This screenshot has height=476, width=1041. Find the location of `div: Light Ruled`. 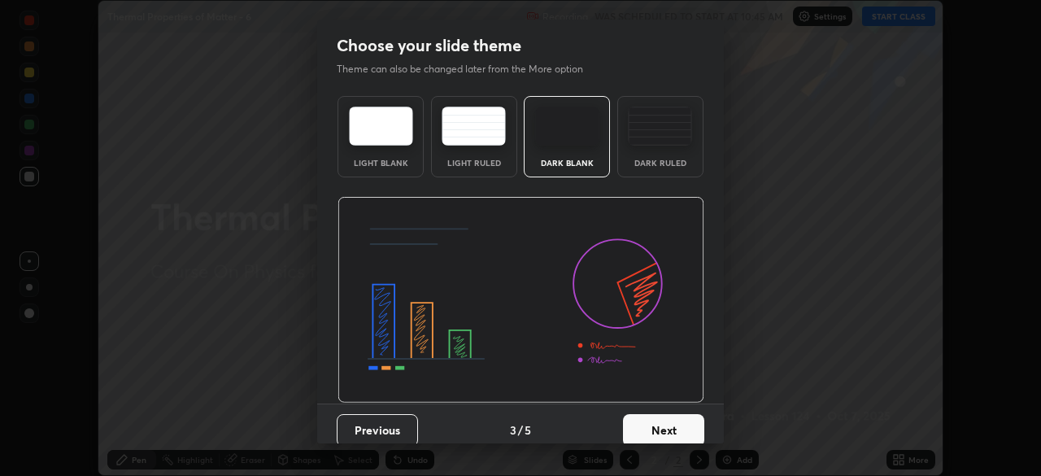

div: Light Ruled is located at coordinates (474, 163).